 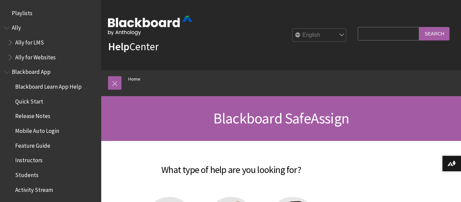 I want to click on span: Instructors, so click(x=29, y=159).